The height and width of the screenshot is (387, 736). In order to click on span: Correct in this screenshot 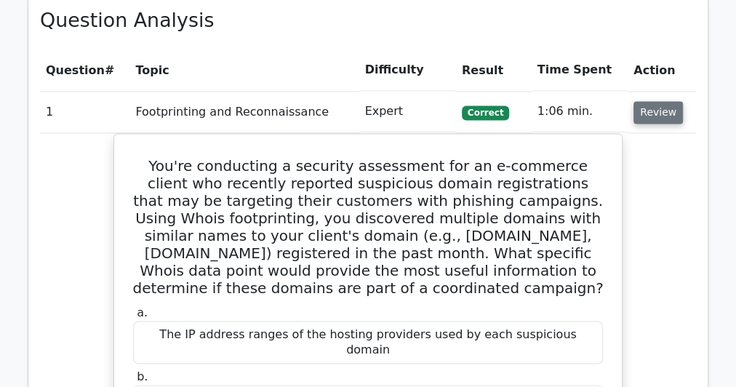, I will do `click(485, 113)`.